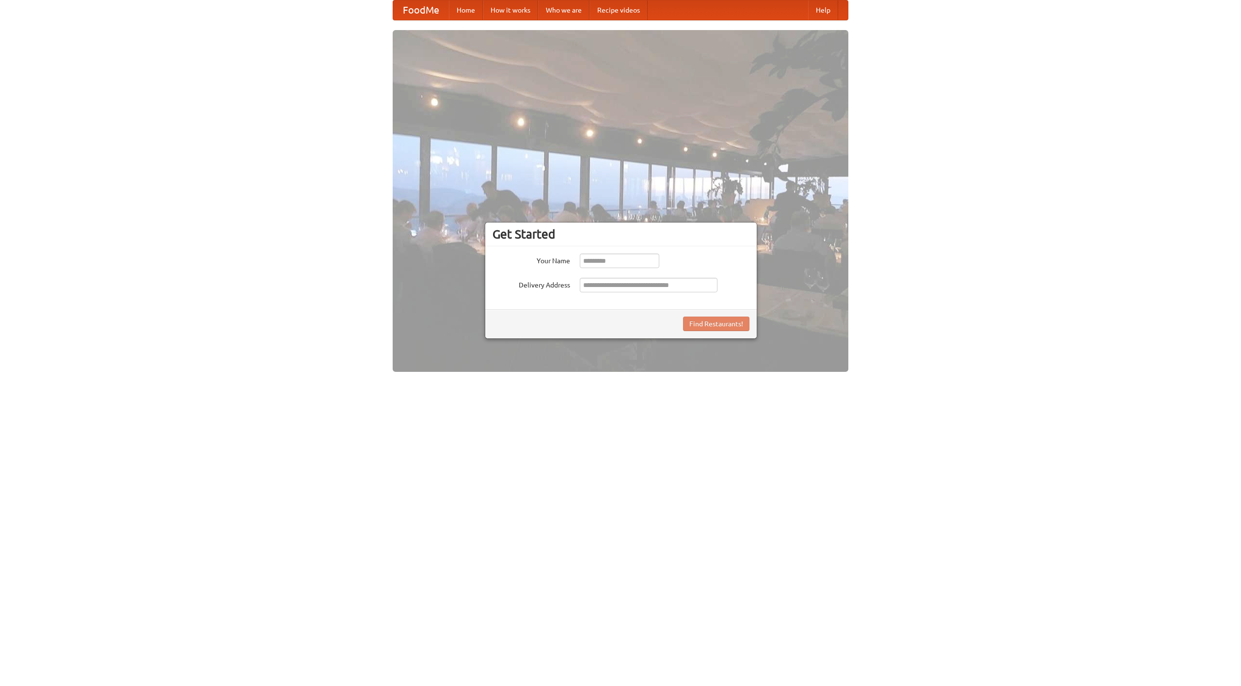 The image size is (1241, 686). I want to click on button: Find Restaurants!, so click(716, 324).